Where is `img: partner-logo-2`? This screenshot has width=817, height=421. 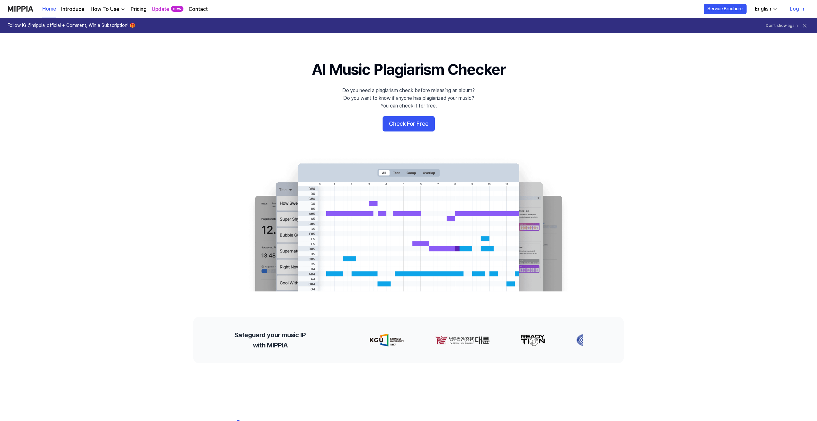 img: partner-logo-2 is located at coordinates (465, 340).